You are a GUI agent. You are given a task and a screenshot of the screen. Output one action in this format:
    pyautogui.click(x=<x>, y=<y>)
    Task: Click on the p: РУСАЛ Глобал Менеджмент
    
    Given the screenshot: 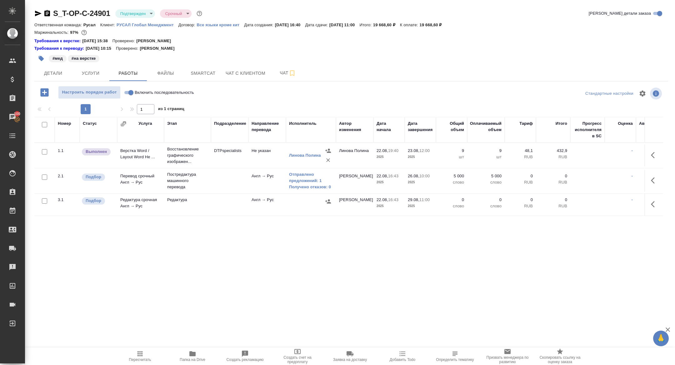 What is the action you would take?
    pyautogui.click(x=148, y=25)
    